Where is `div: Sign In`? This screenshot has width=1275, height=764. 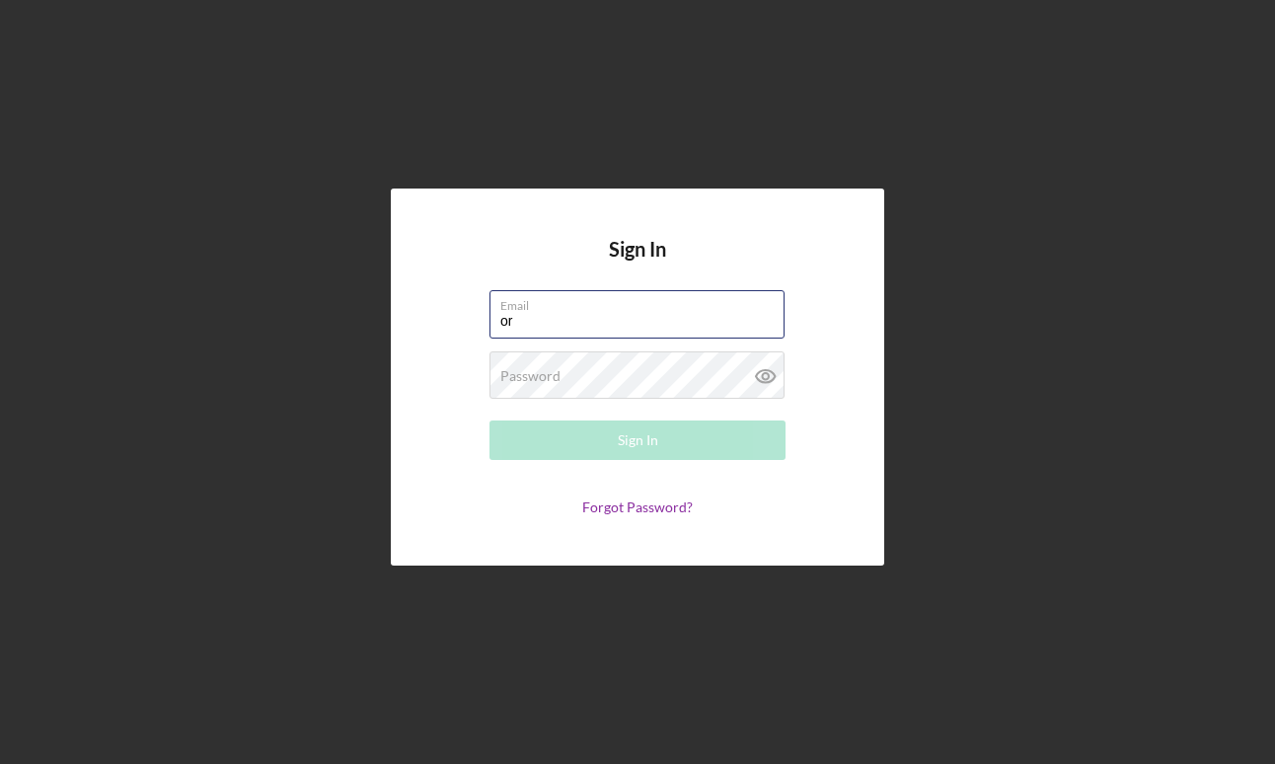
div: Sign In is located at coordinates (638, 440).